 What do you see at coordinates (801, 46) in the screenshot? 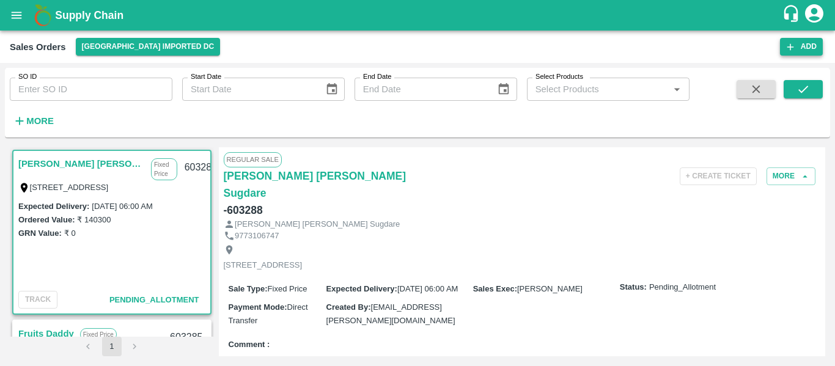
I see `button: Add` at bounding box center [801, 46].